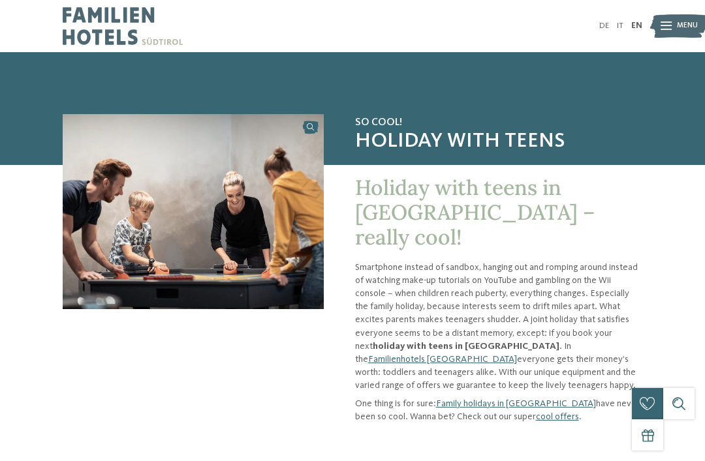  I want to click on a: cool offers, so click(557, 417).